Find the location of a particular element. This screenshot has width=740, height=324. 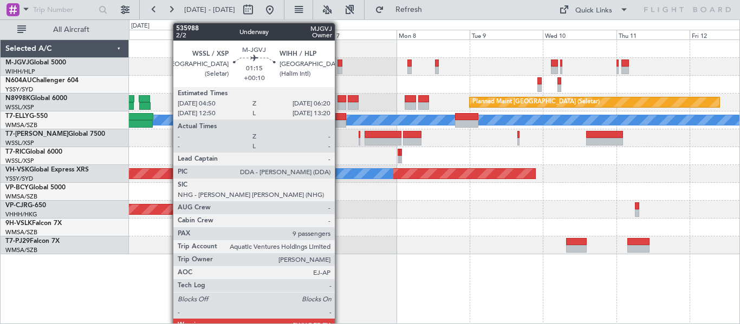

a: N604AUChallenger 604 is located at coordinates (42, 81).